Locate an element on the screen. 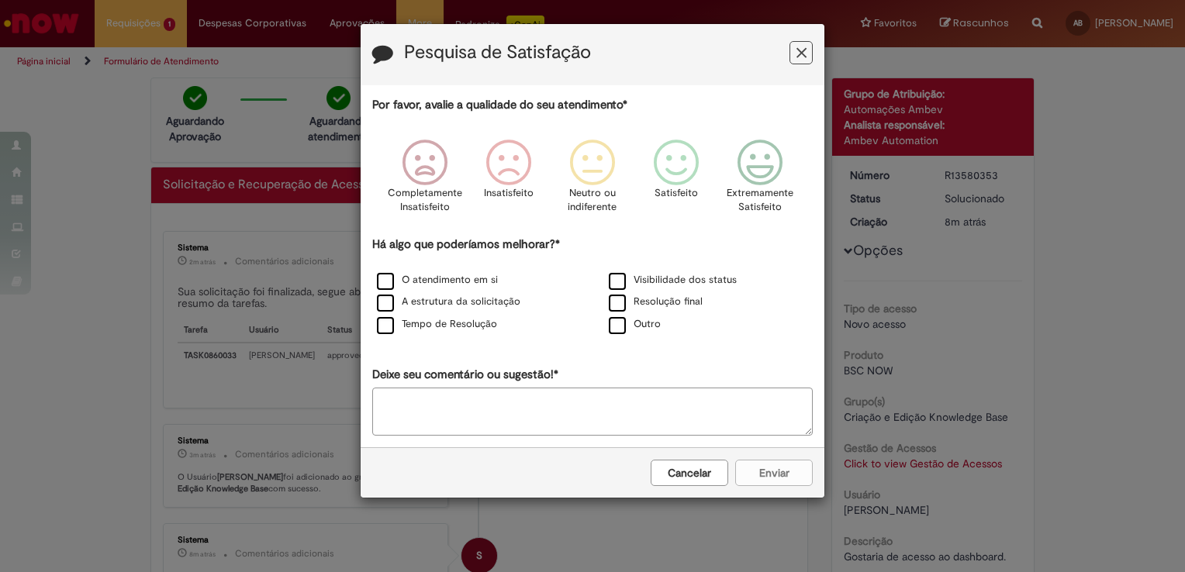 This screenshot has width=1185, height=572. label: O atendimento em si is located at coordinates (437, 280).